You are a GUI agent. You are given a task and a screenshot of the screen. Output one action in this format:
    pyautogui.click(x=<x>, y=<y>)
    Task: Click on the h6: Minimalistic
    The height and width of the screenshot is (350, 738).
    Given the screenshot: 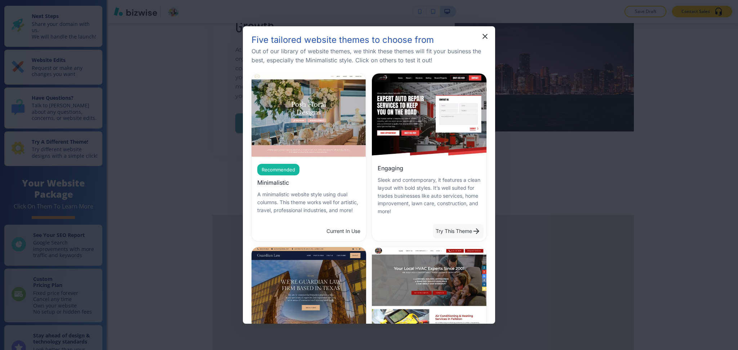 What is the action you would take?
    pyautogui.click(x=273, y=183)
    